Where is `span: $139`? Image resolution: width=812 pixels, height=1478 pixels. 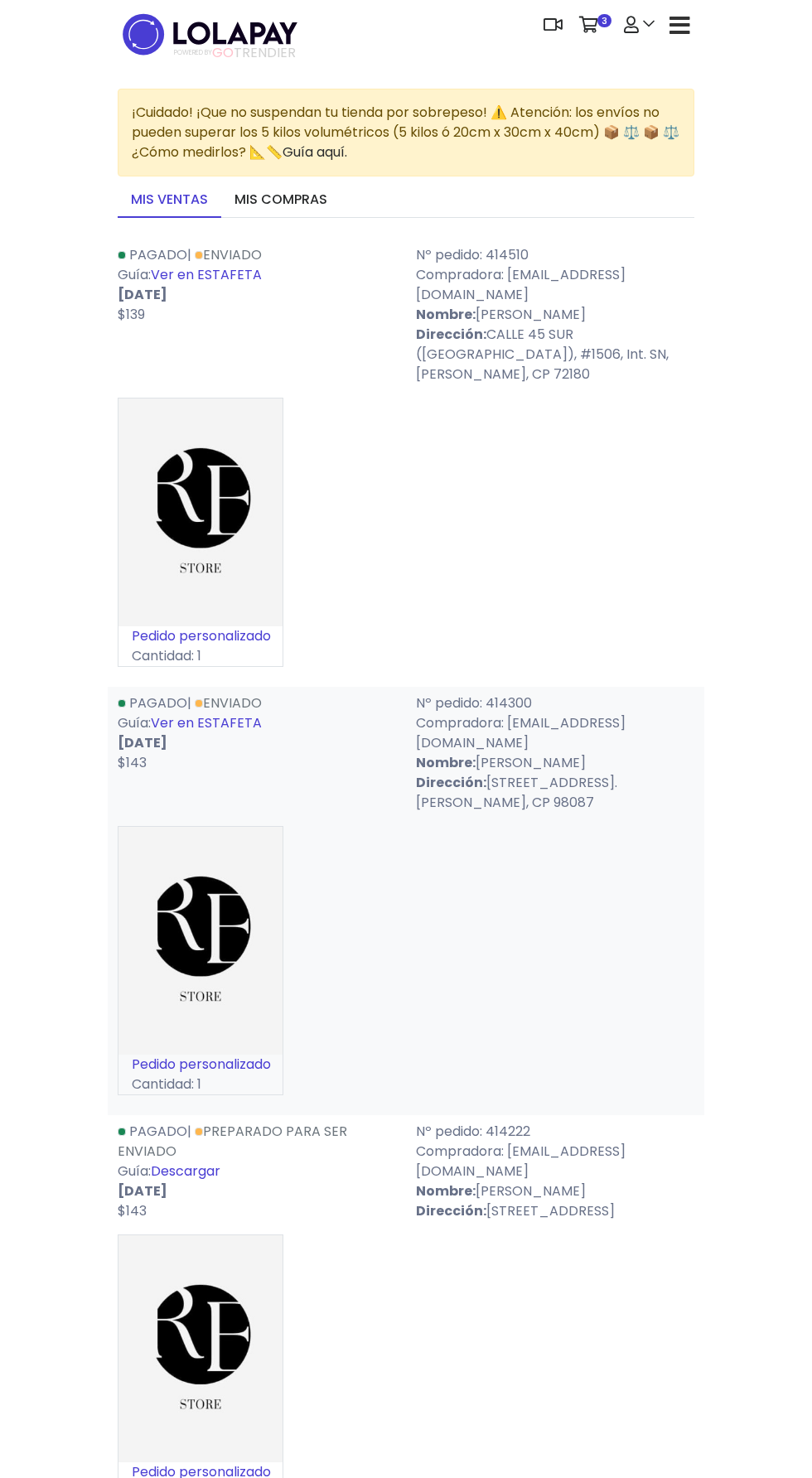
span: $139 is located at coordinates (131, 314).